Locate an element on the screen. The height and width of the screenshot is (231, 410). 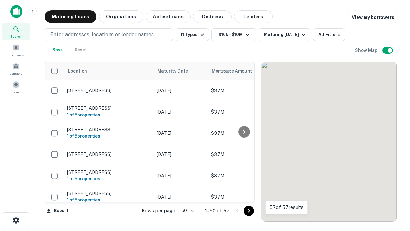
span: Maturity Date is located at coordinates (177, 71).